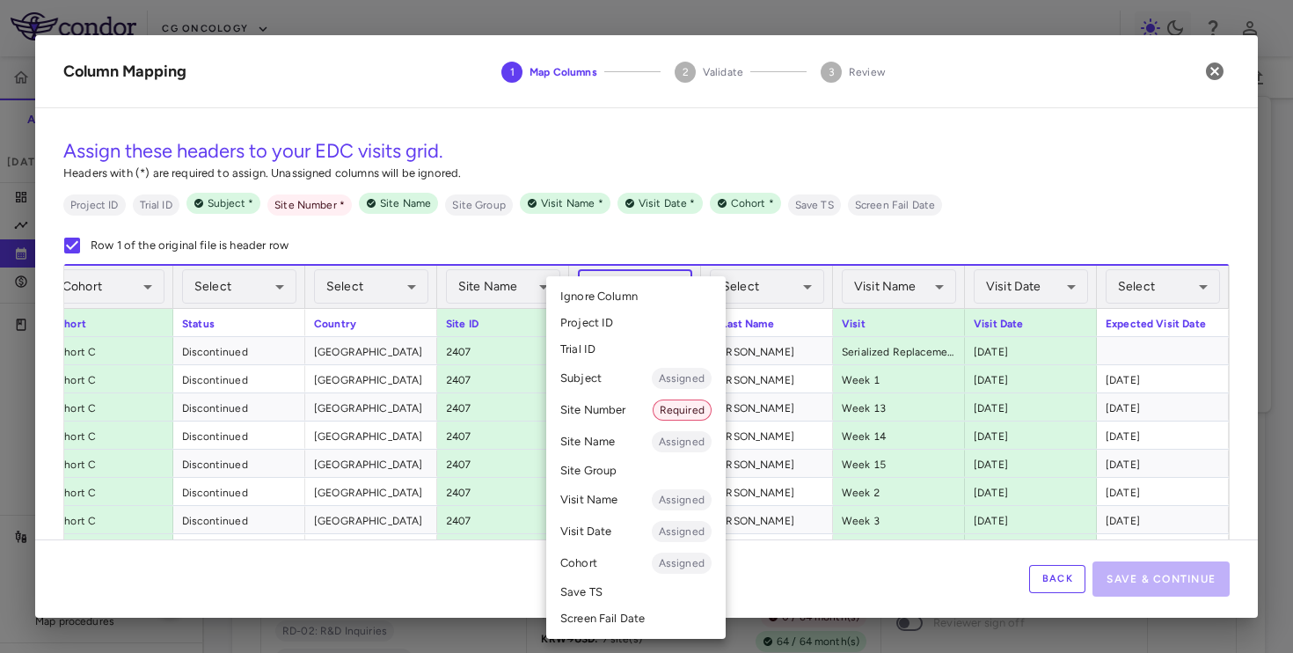 Image resolution: width=1293 pixels, height=653 pixels. I want to click on li: Visit Date, so click(636, 531).